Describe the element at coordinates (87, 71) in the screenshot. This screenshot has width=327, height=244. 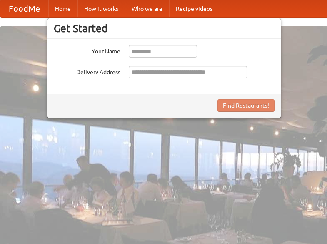
I see `label: Delivery Address` at that location.